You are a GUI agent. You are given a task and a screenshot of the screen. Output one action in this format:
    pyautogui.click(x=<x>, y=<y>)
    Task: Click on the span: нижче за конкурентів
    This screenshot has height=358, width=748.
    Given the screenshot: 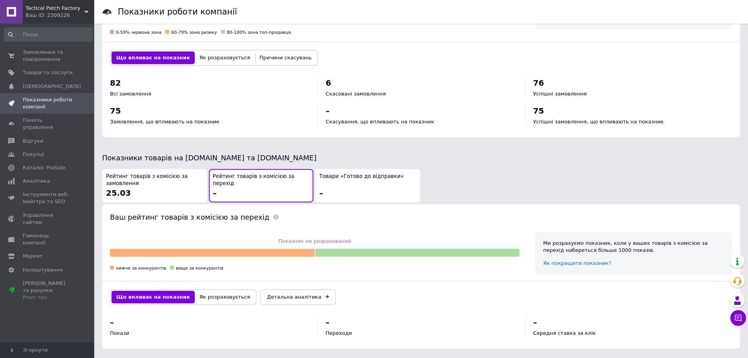 What is the action you would take?
    pyautogui.click(x=141, y=268)
    